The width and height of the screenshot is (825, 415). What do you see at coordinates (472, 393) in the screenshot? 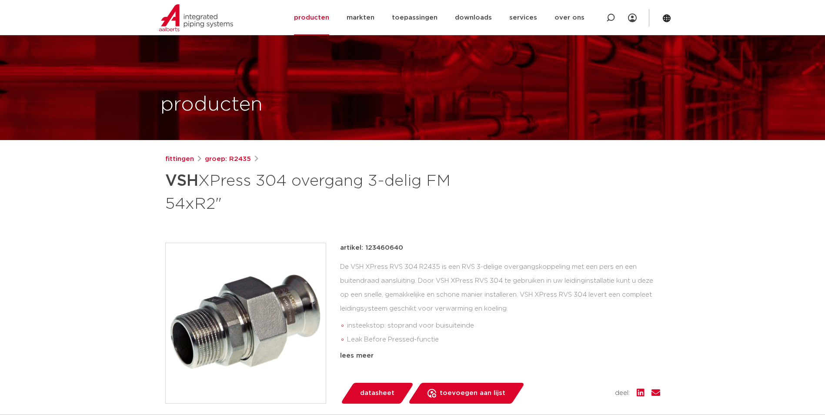
I see `span: toevoegen aan lijst` at bounding box center [472, 393].